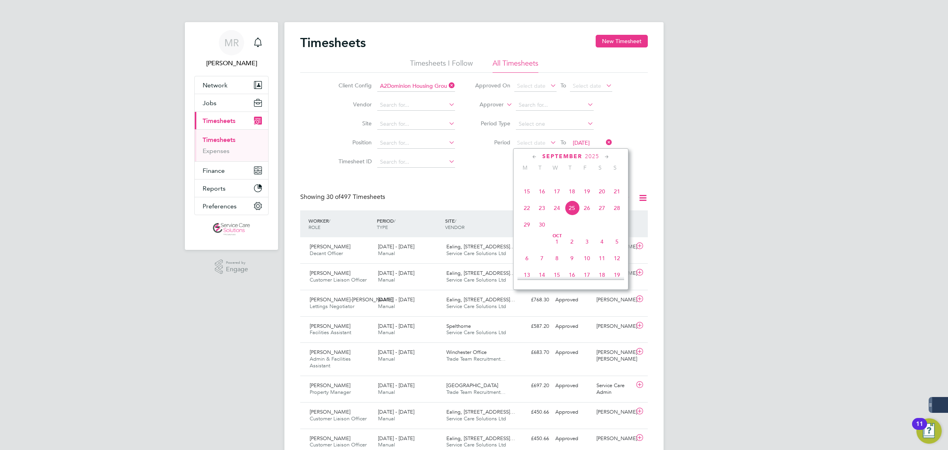 This screenshot has height=450, width=948. What do you see at coordinates (332, 306) in the screenshot?
I see `span: Lettings Negotiator` at bounding box center [332, 306].